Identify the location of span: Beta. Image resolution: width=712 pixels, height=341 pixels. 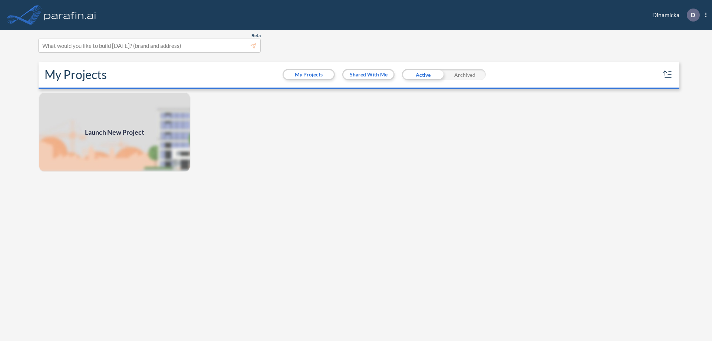
(256, 36).